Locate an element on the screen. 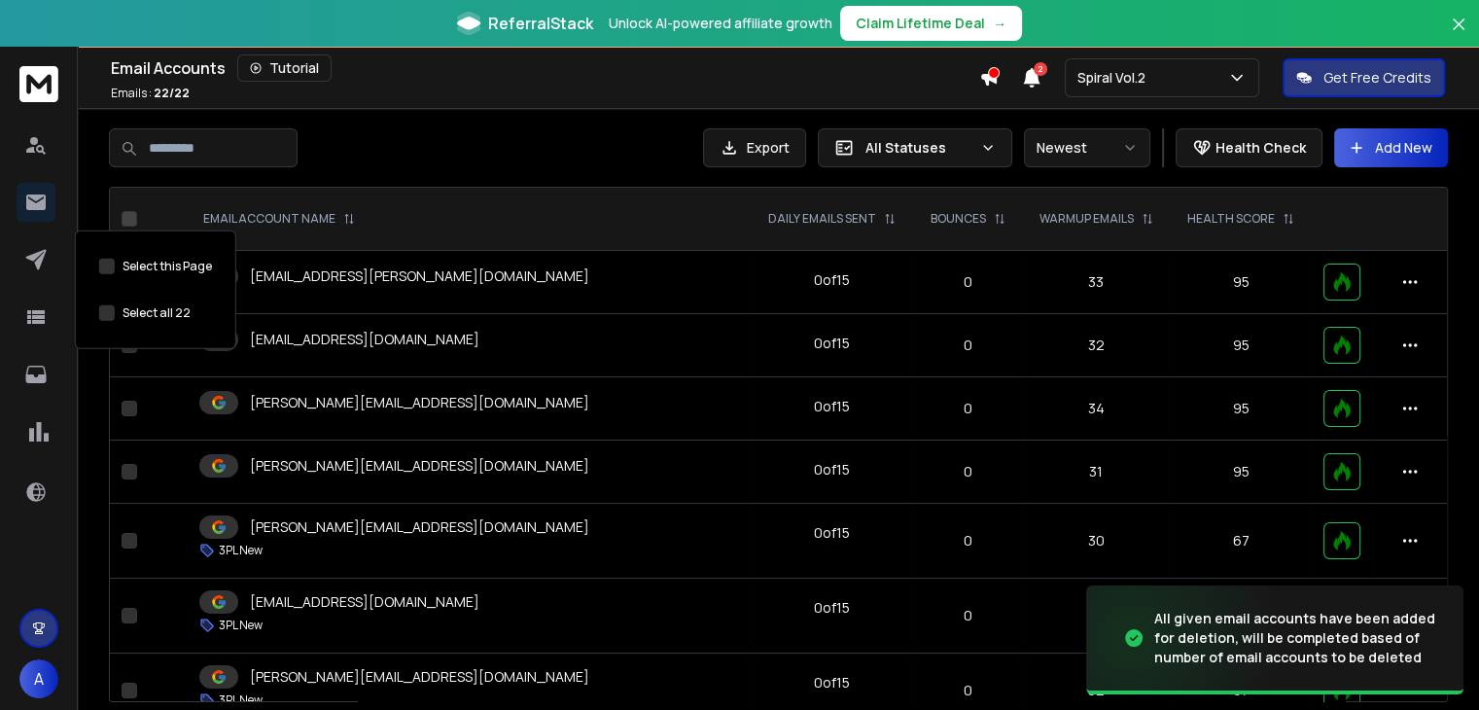 The width and height of the screenshot is (1479, 710). button: Tutorial is located at coordinates (284, 68).